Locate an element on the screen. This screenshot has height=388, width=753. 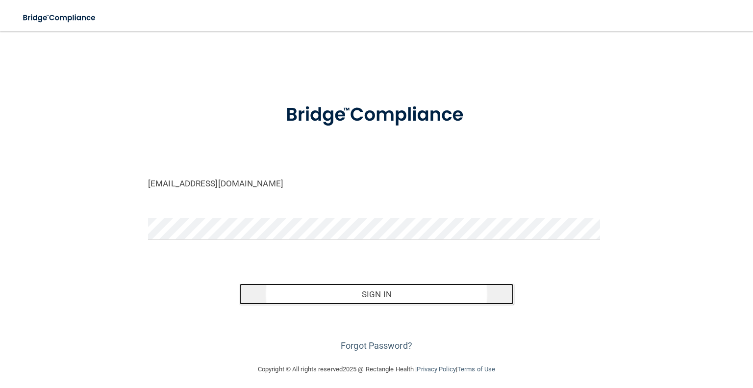
a: Terms of Use is located at coordinates (476, 369).